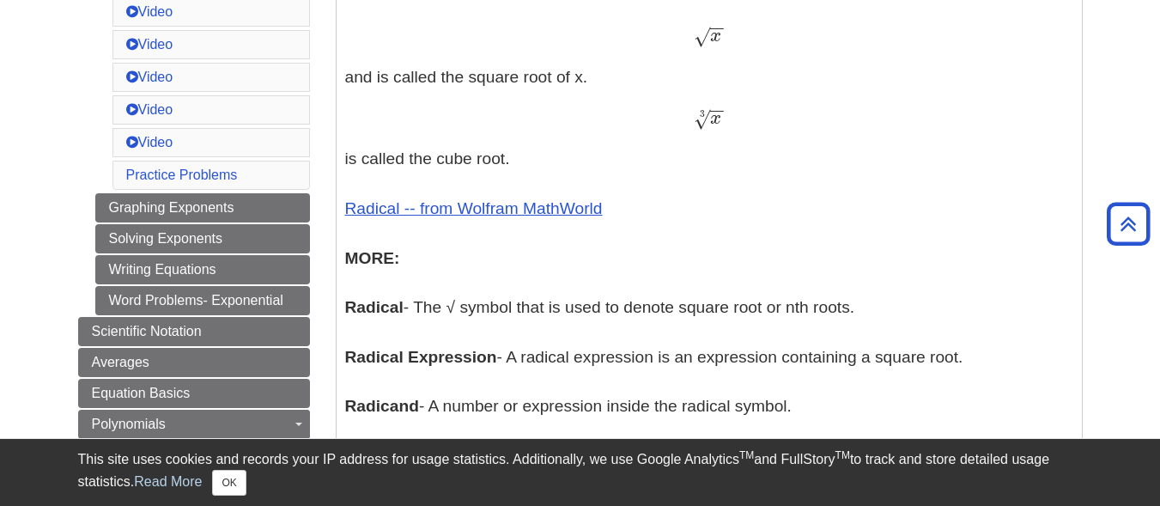  What do you see at coordinates (194, 362) in the screenshot?
I see `a: Averages` at bounding box center [194, 362].